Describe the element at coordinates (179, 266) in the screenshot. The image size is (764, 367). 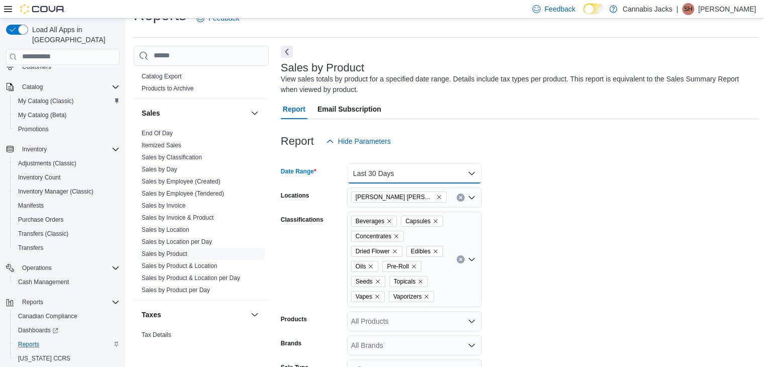
I see `span: Sales by Product & Location` at that location.